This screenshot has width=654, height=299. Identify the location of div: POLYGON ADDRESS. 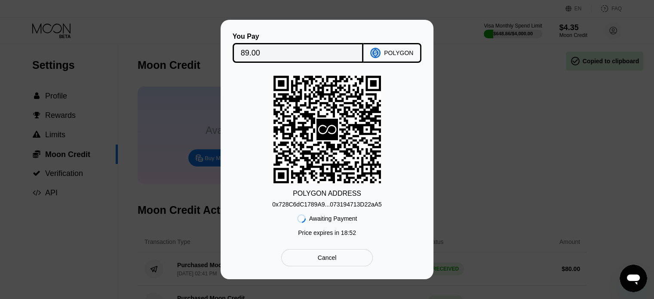
(327, 194).